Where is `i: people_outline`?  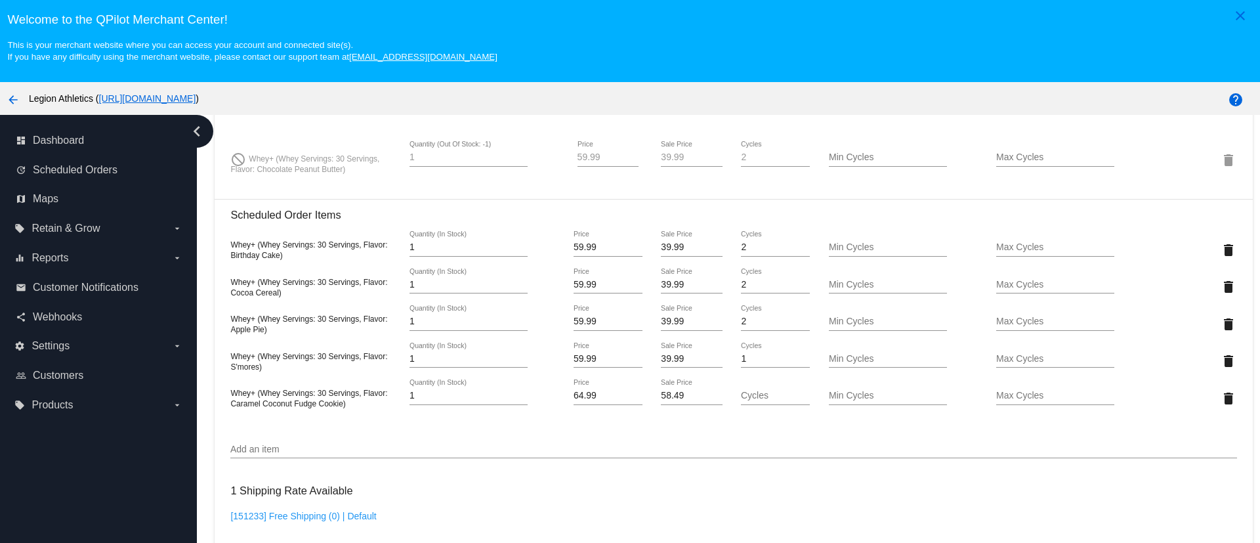 i: people_outline is located at coordinates (21, 375).